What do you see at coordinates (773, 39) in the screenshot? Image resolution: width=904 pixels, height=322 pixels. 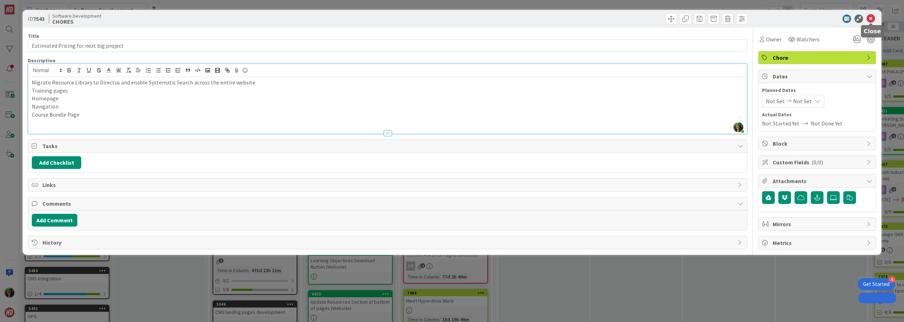 I see `span: Owner` at bounding box center [773, 39].